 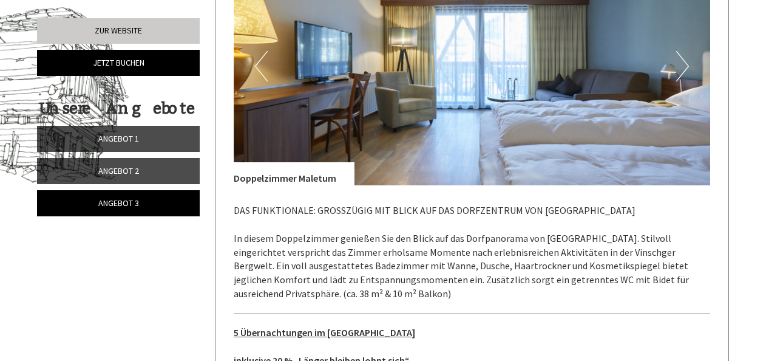 I want to click on button: Next, so click(x=682, y=66).